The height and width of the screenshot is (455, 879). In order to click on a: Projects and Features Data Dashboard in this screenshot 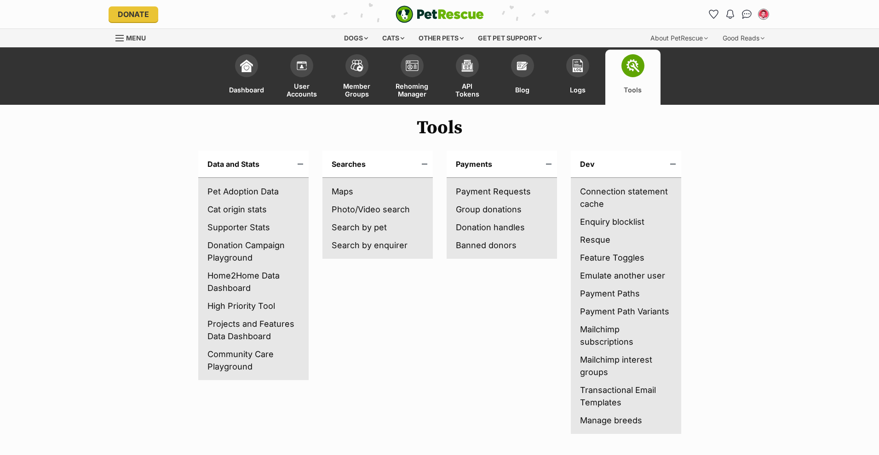, I will do `click(253, 330)`.